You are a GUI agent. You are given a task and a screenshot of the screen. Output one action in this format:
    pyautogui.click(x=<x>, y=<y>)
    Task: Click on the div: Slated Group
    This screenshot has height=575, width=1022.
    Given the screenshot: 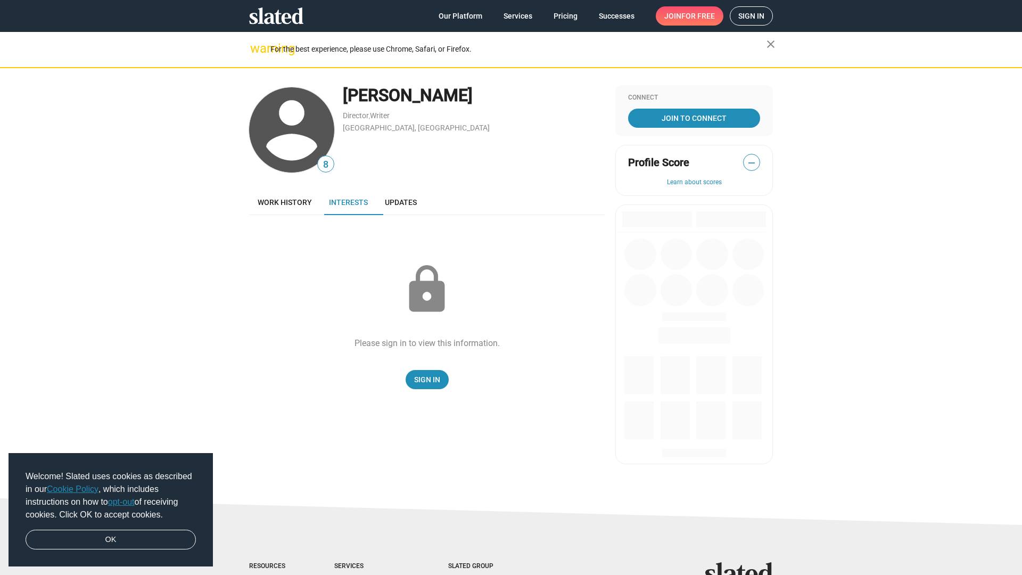 What is the action you would take?
    pyautogui.click(x=484, y=566)
    